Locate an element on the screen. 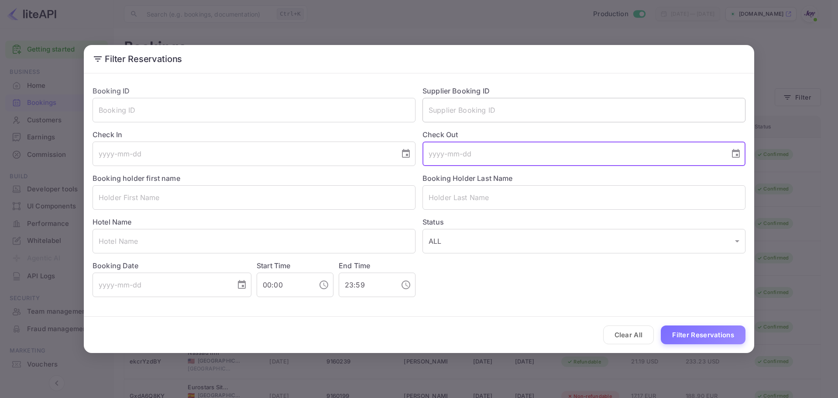 The image size is (838, 398). button: Choose time, selected time is 11:59 PM is located at coordinates (406, 284).